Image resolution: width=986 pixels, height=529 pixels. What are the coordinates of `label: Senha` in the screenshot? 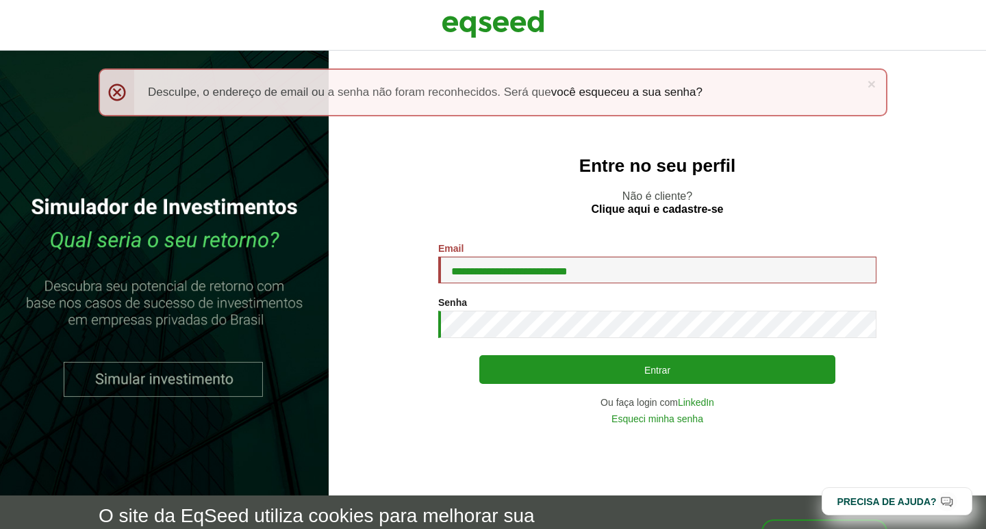 It's located at (453, 303).